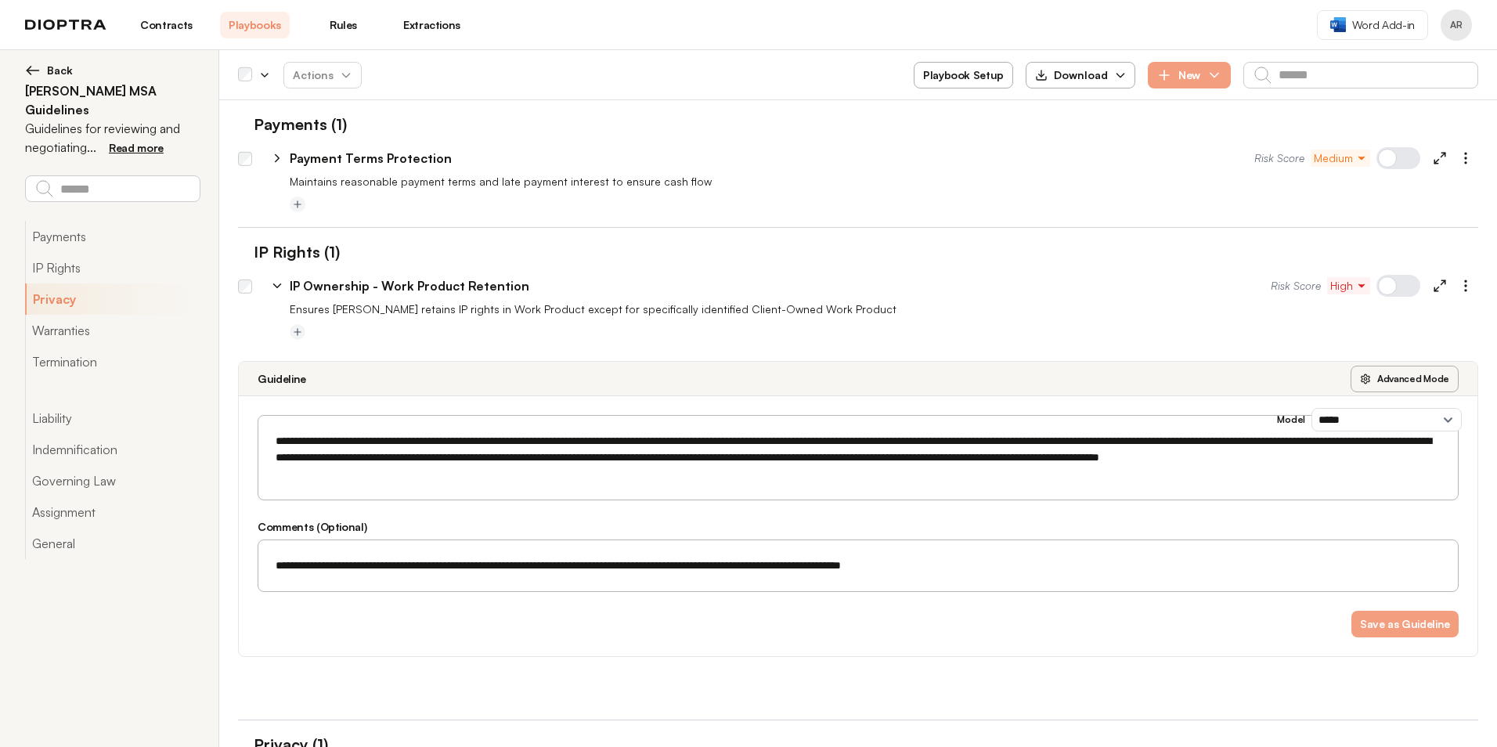 The image size is (1497, 747). I want to click on button: Privacy, so click(112, 299).